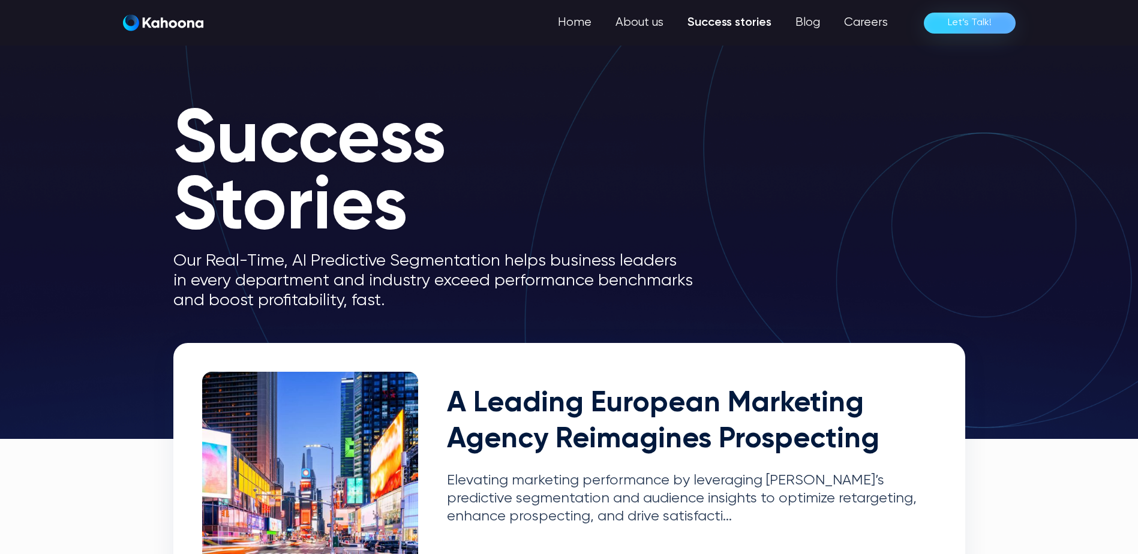 This screenshot has height=554, width=1138. What do you see at coordinates (808, 23) in the screenshot?
I see `a: Blog` at bounding box center [808, 23].